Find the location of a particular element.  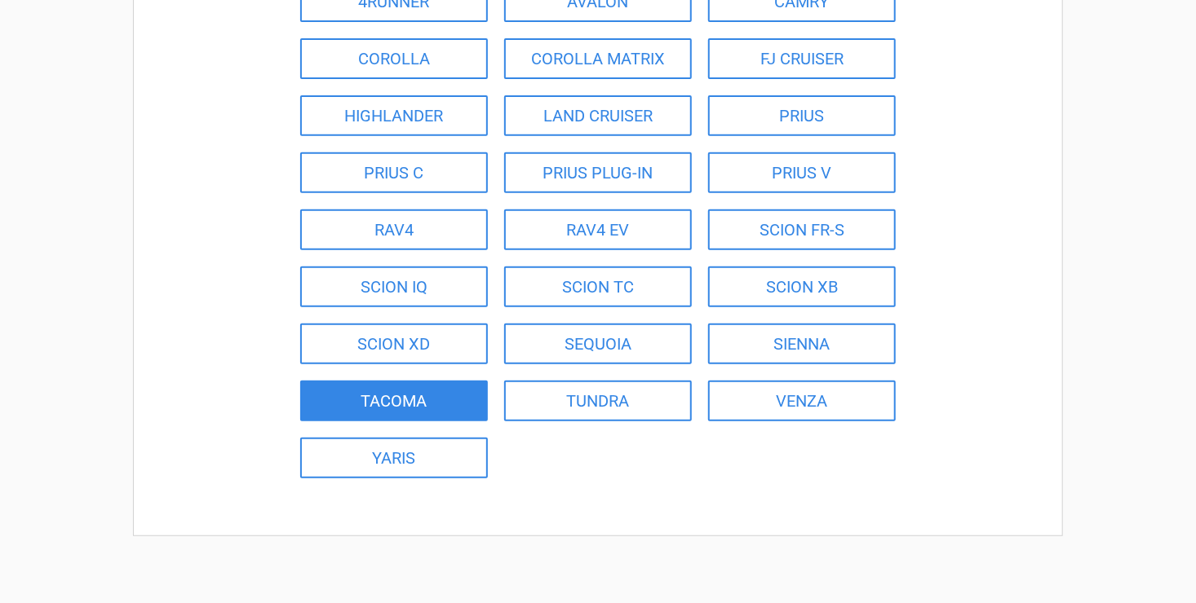

a: PRIUS PLUG-IN is located at coordinates (598, 173).